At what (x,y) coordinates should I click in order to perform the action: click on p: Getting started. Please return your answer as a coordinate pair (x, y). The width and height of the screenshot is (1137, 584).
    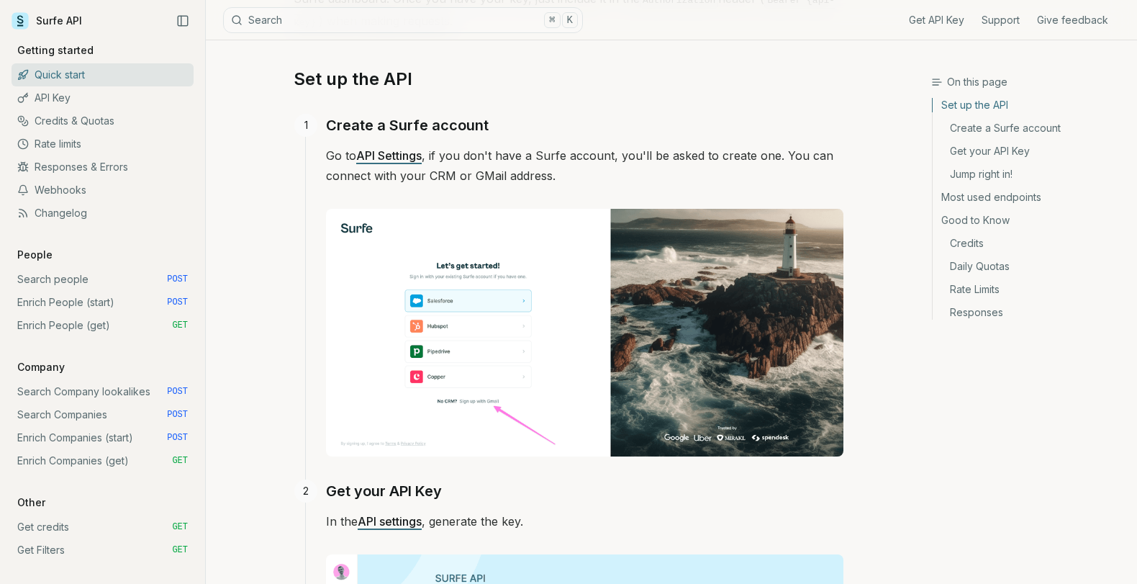
    Looking at the image, I should click on (55, 50).